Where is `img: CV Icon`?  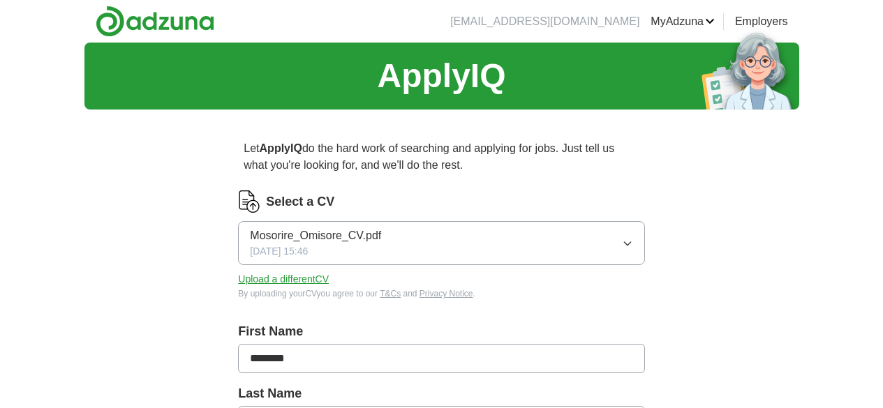 img: CV Icon is located at coordinates (249, 202).